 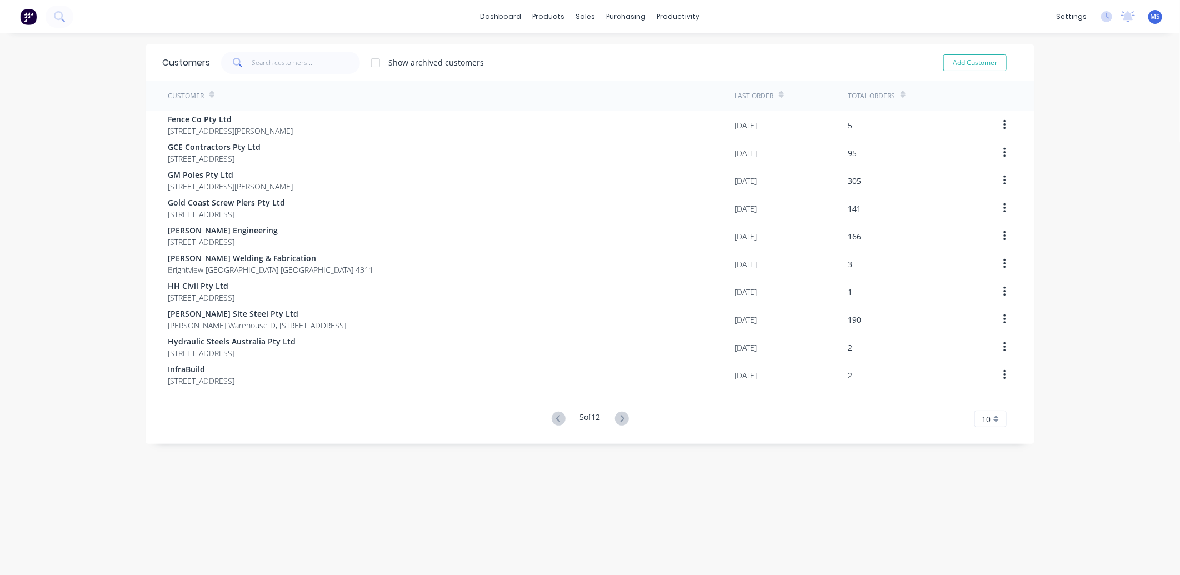 What do you see at coordinates (186, 96) in the screenshot?
I see `div: Customer` at bounding box center [186, 96].